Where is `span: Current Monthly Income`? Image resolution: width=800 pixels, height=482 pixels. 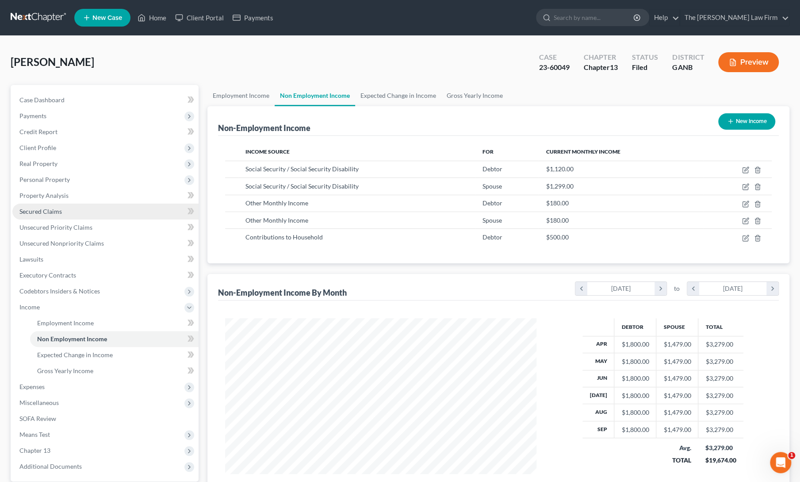
span: Current Monthly Income is located at coordinates (583, 151).